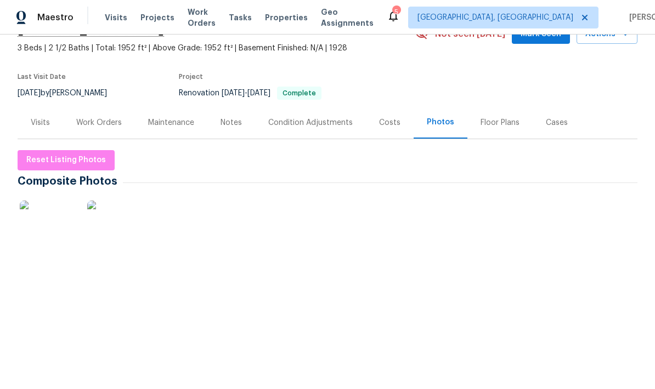 The height and width of the screenshot is (389, 655). What do you see at coordinates (240, 18) in the screenshot?
I see `span: Tasks` at bounding box center [240, 18].